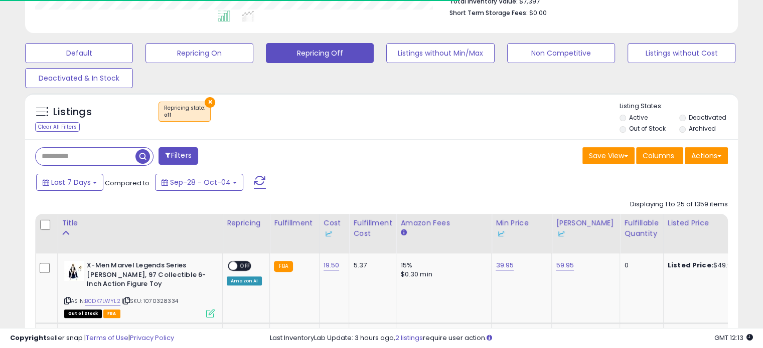 The height and width of the screenshot is (348, 763). Describe the element at coordinates (79, 53) in the screenshot. I see `button: Default` at that location.